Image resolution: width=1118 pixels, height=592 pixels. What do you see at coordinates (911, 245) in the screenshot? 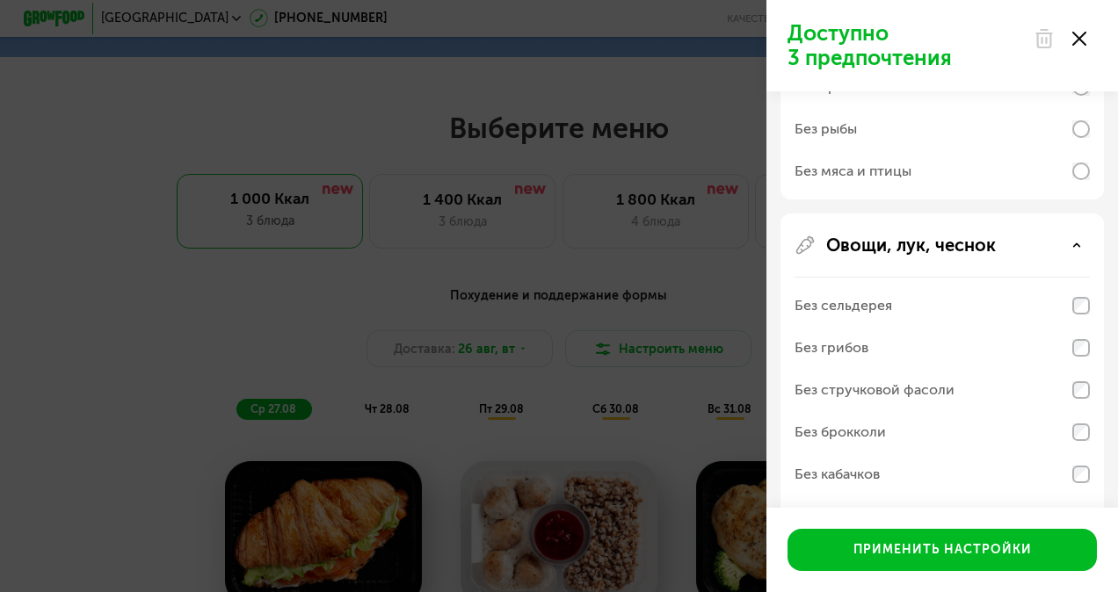
I see `p: Овощи, лук, чеснок` at bounding box center [911, 245].